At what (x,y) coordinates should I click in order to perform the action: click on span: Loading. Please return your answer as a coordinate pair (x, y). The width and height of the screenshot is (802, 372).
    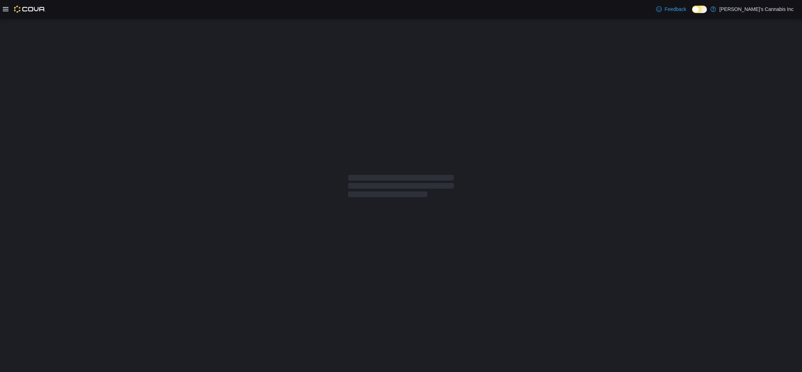
    Looking at the image, I should click on (401, 187).